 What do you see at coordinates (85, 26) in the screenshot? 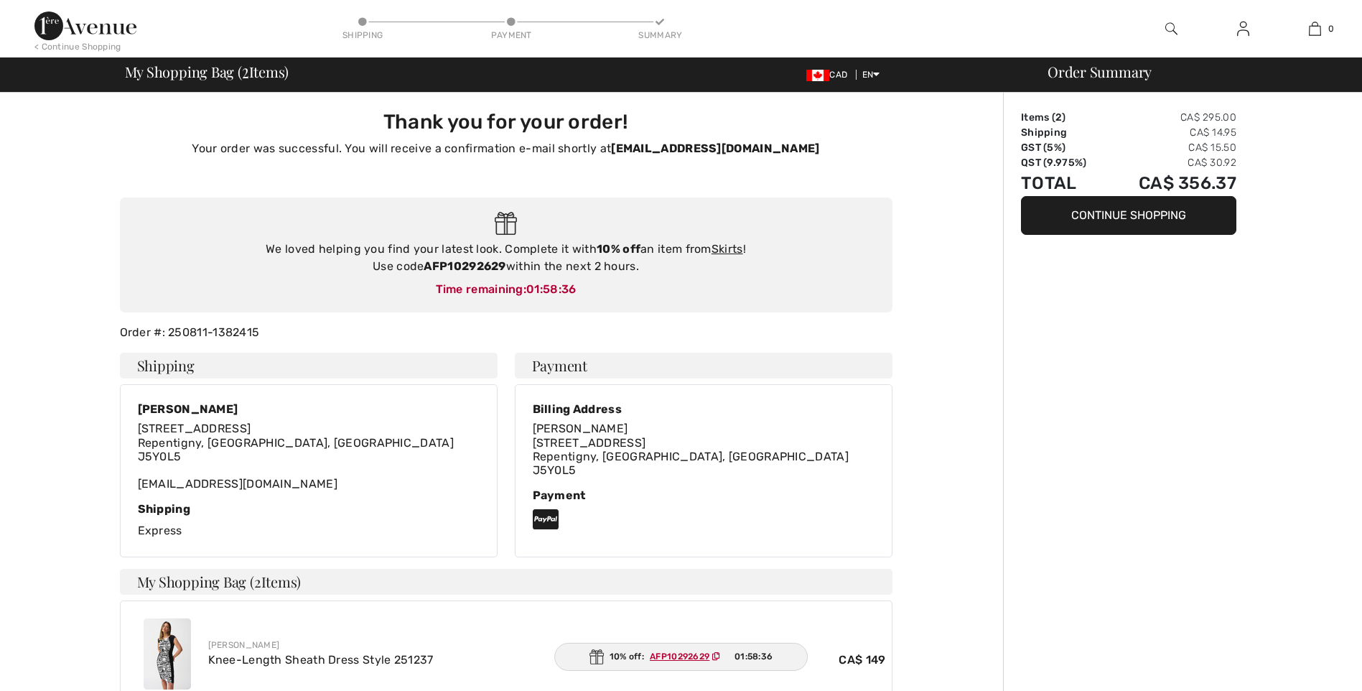
I see `img: 1ère Avenue` at bounding box center [85, 26].